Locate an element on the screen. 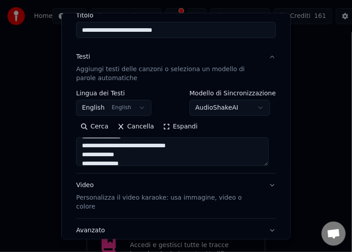  div: Testi is located at coordinates (83, 57).